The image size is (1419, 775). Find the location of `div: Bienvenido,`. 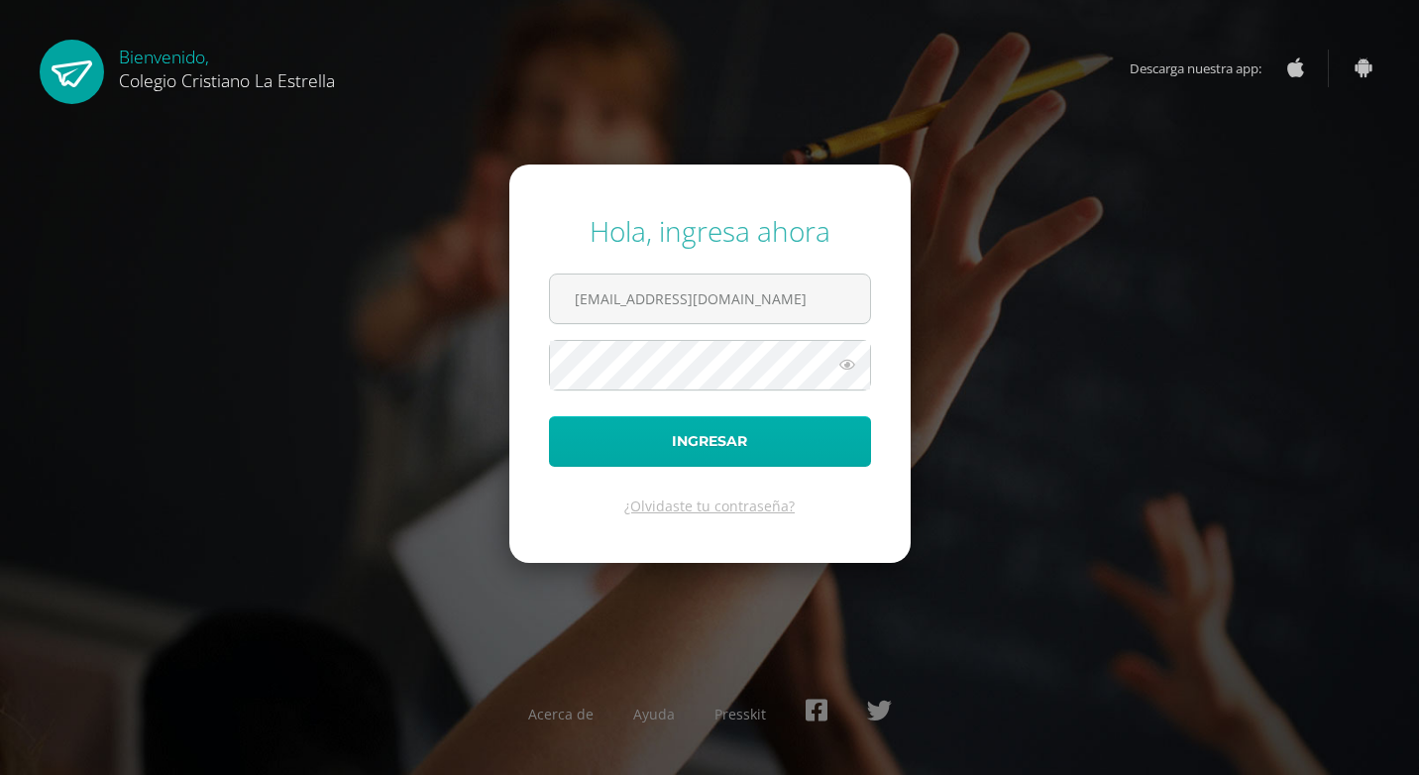

div: Bienvenido, is located at coordinates (227, 65).